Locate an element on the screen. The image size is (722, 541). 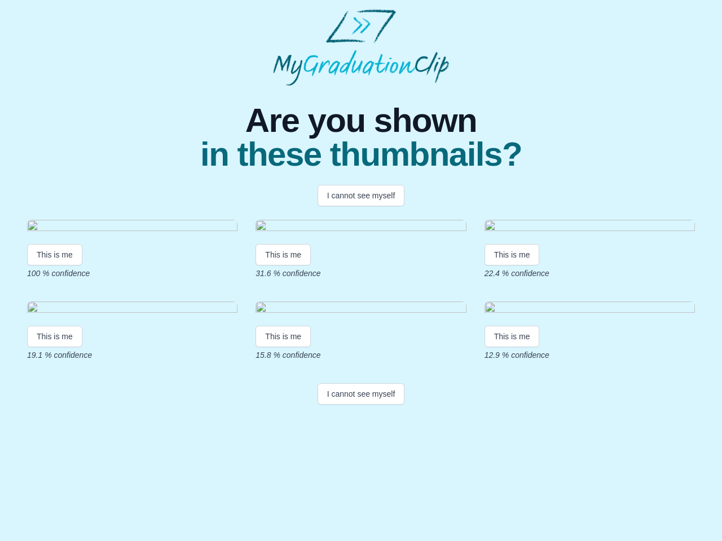
p: 15.8 % confidence is located at coordinates (360, 355).